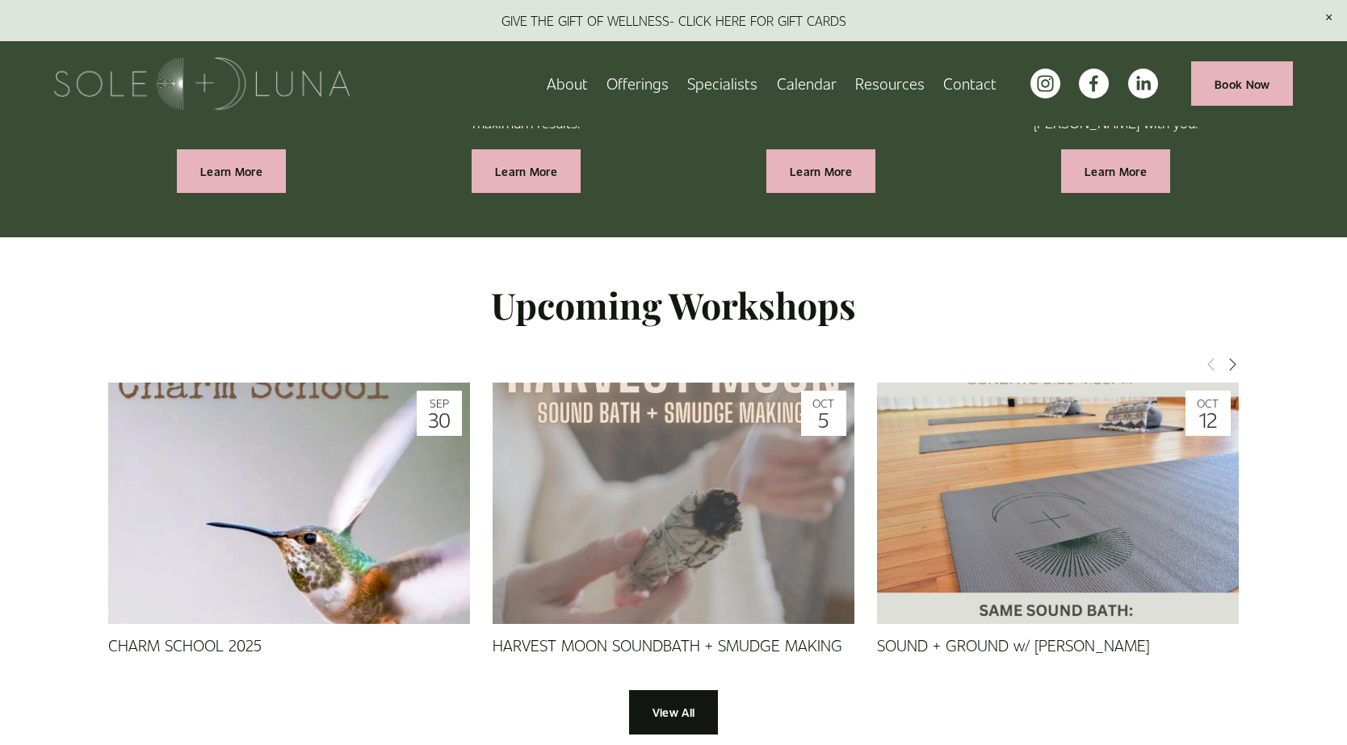 This screenshot has height=745, width=1347. What do you see at coordinates (667, 645) in the screenshot?
I see `a: HARVEST MOON SOUNDBATH + SMUDGE MAKING` at bounding box center [667, 645].